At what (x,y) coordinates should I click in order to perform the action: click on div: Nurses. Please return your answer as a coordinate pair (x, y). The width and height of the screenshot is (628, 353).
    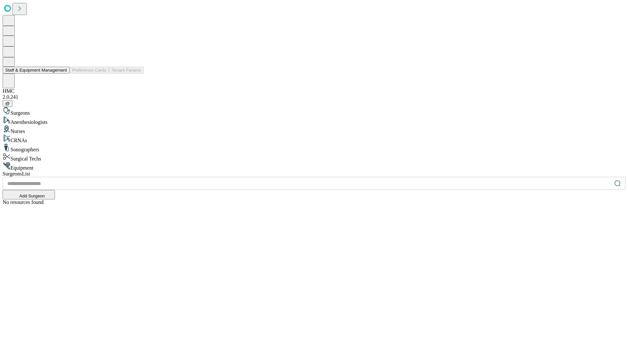
    Looking at the image, I should click on (314, 130).